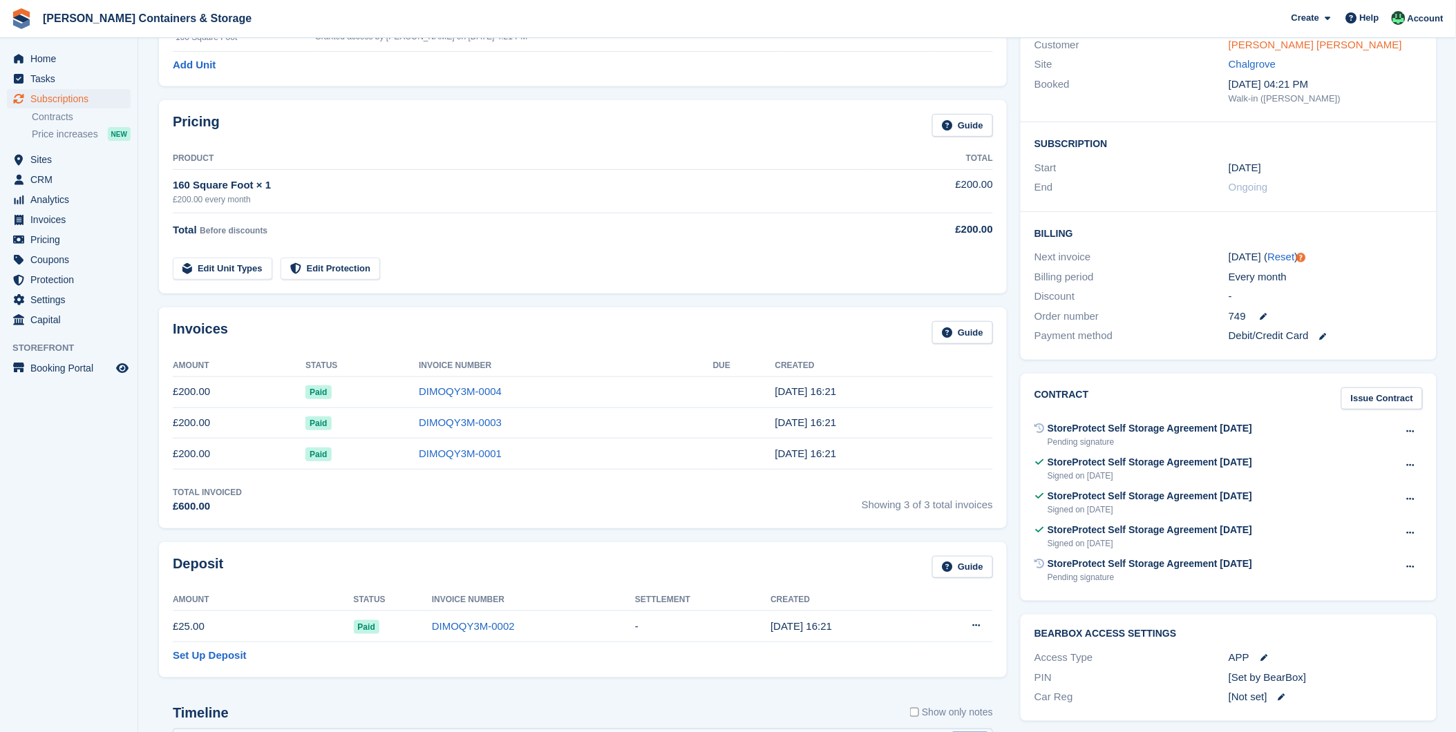 The width and height of the screenshot is (1456, 732). Describe the element at coordinates (65, 134) in the screenshot. I see `span: Price increases` at that location.